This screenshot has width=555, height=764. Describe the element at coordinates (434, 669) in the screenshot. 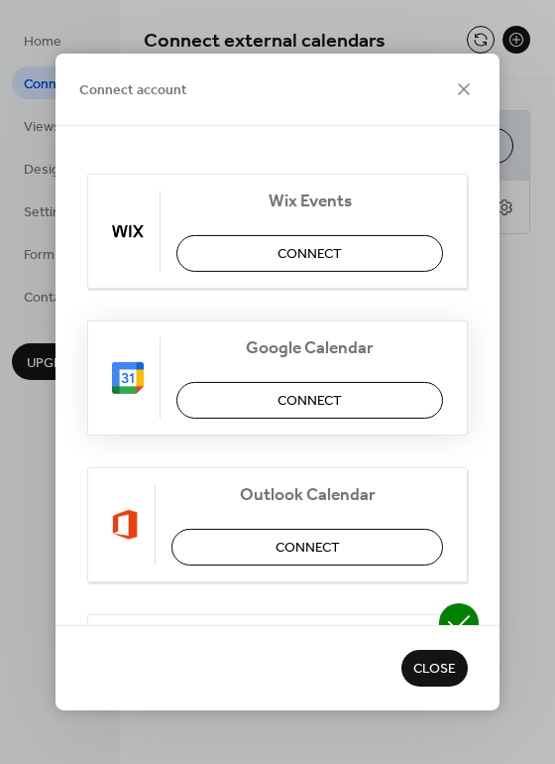

I see `span: Close` at that location.